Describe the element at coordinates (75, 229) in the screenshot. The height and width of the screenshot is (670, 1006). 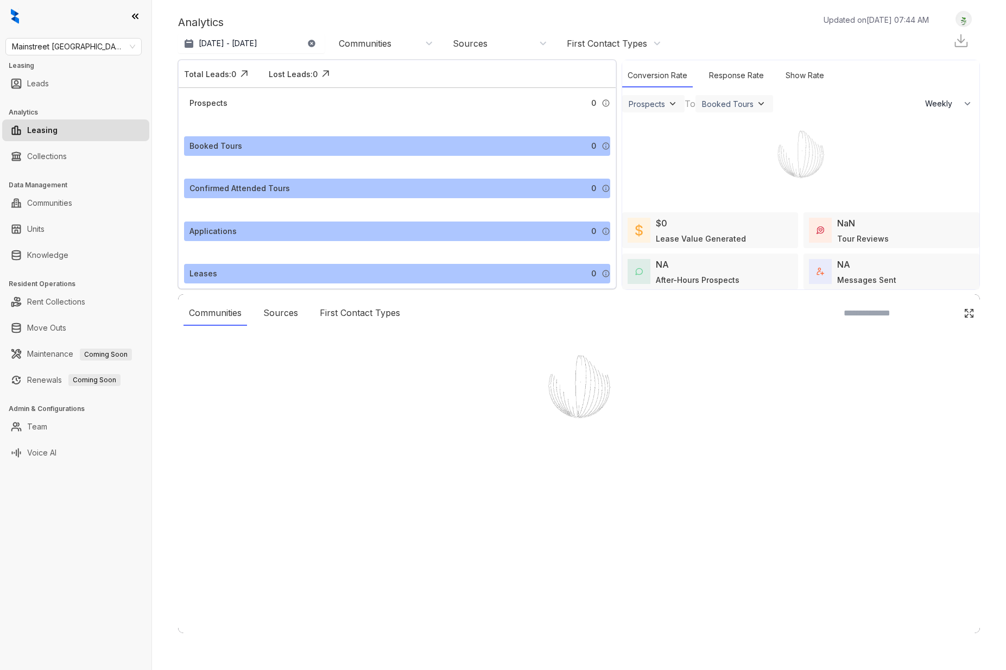
I see `li: Units` at that location.